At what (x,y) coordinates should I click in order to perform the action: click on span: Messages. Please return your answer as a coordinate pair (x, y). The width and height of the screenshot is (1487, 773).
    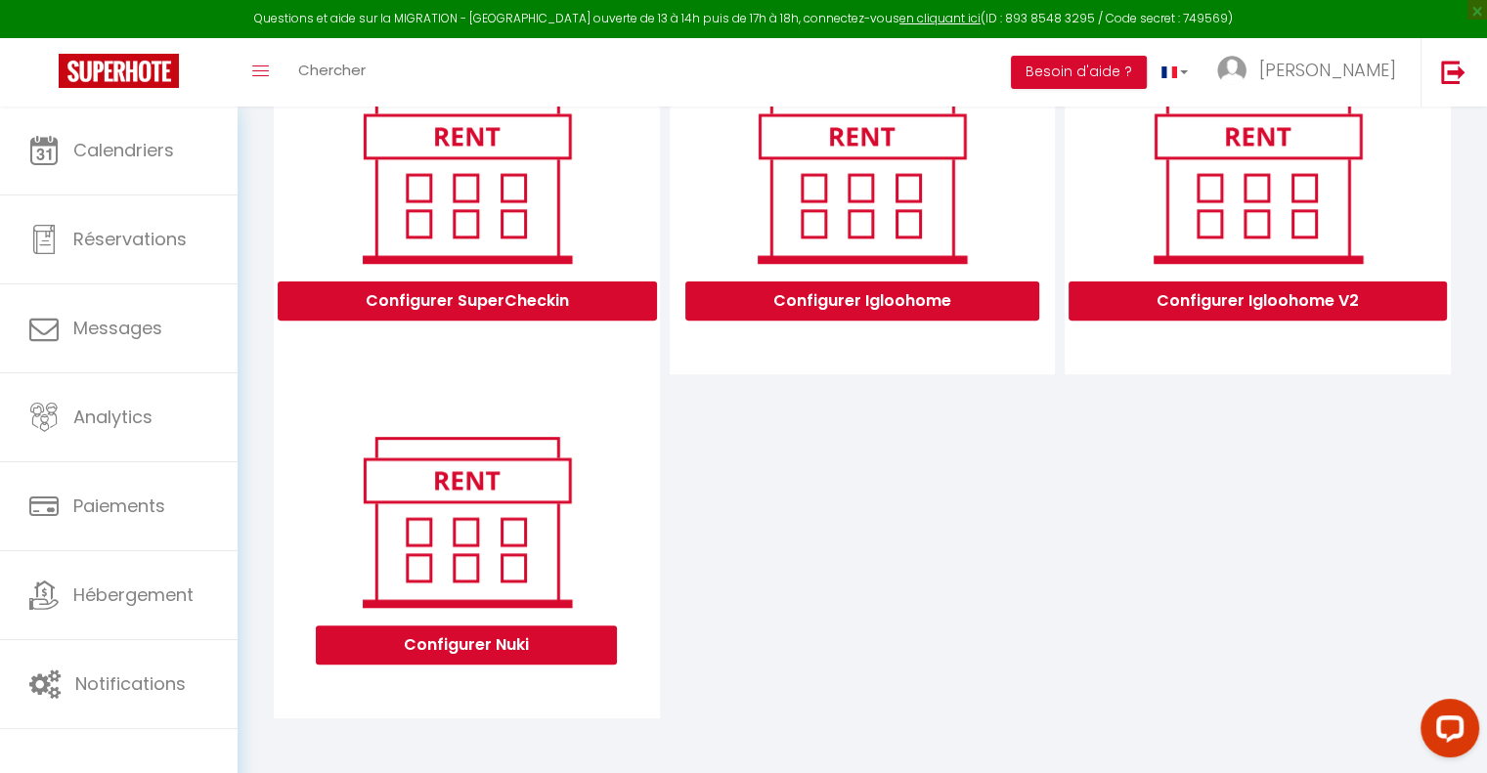
    Looking at the image, I should click on (117, 328).